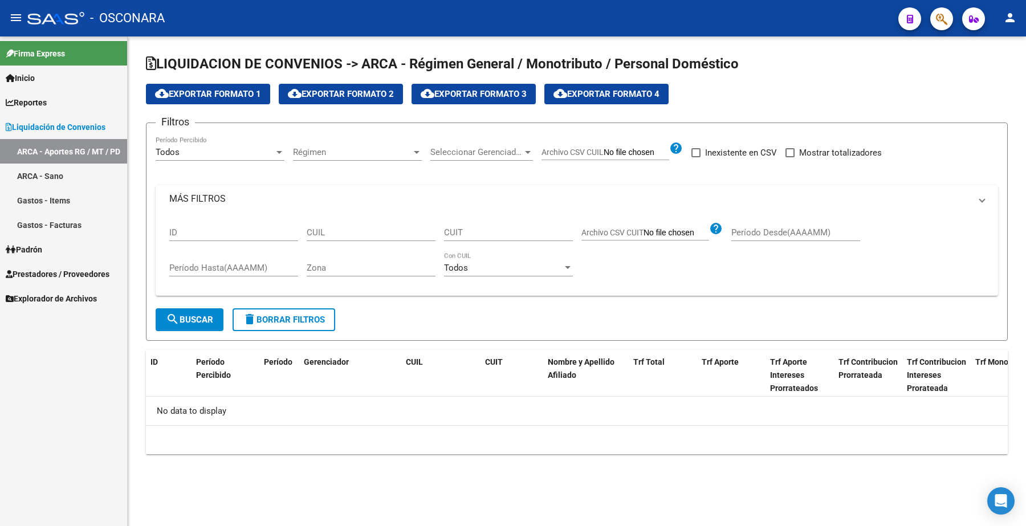  Describe the element at coordinates (284, 320) in the screenshot. I see `span: Borrar Filtros` at that location.